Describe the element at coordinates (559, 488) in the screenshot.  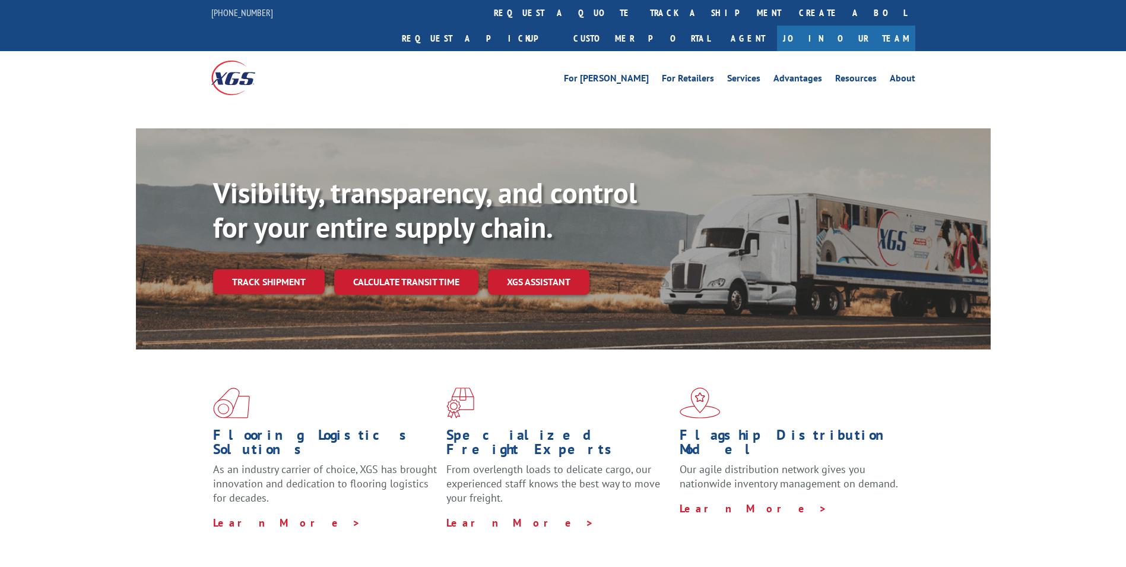
I see `p: From overlength loads to delicate cargo, our experienced staff knows the best way to move your fr...` at that location.